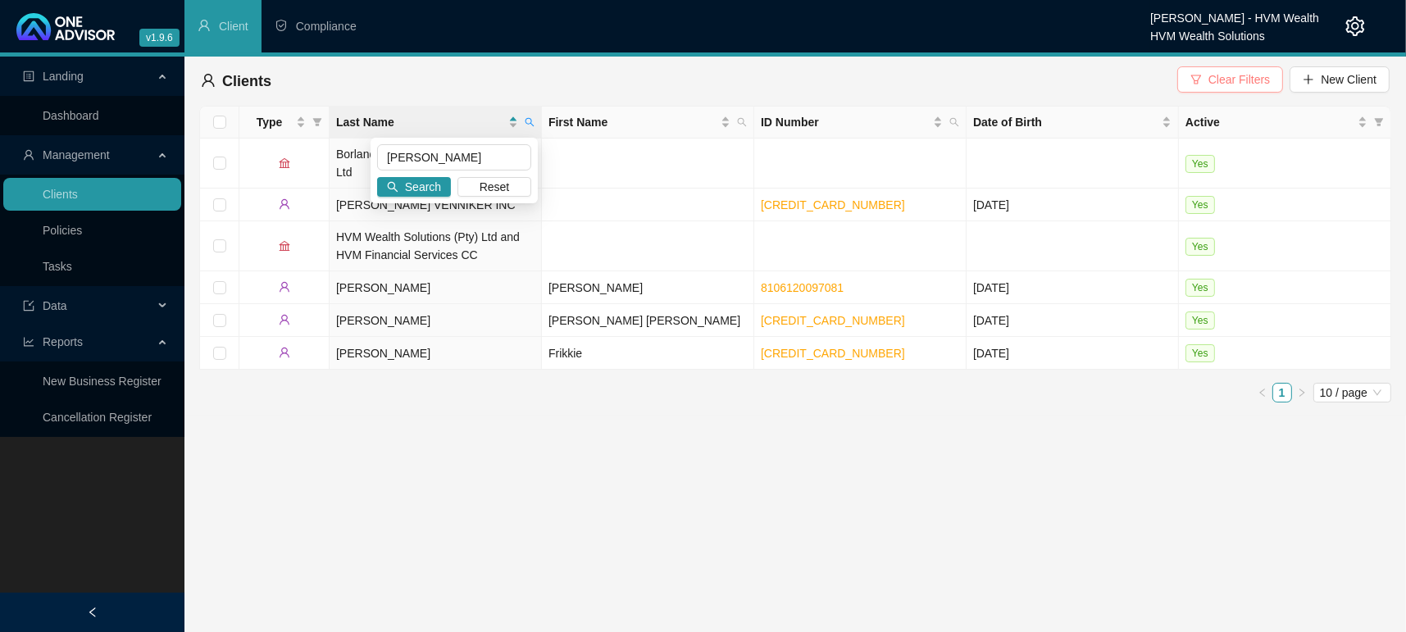  What do you see at coordinates (1263, 393) in the screenshot?
I see `button: left` at bounding box center [1263, 393].